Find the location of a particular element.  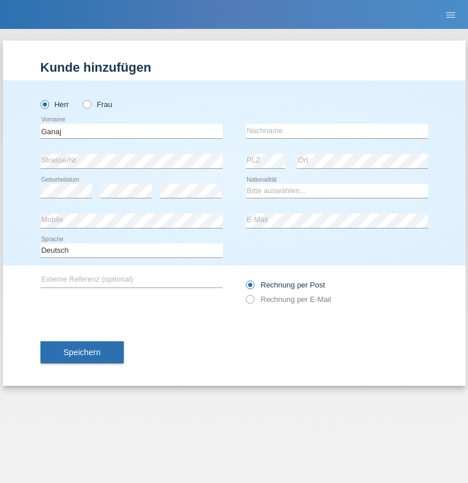

label: Herr is located at coordinates (55, 104).